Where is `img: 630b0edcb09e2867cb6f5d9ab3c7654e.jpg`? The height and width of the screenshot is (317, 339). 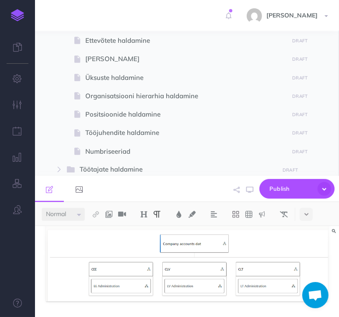
img: 630b0edcb09e2867cb6f5d9ab3c7654e.jpg is located at coordinates (254, 16).